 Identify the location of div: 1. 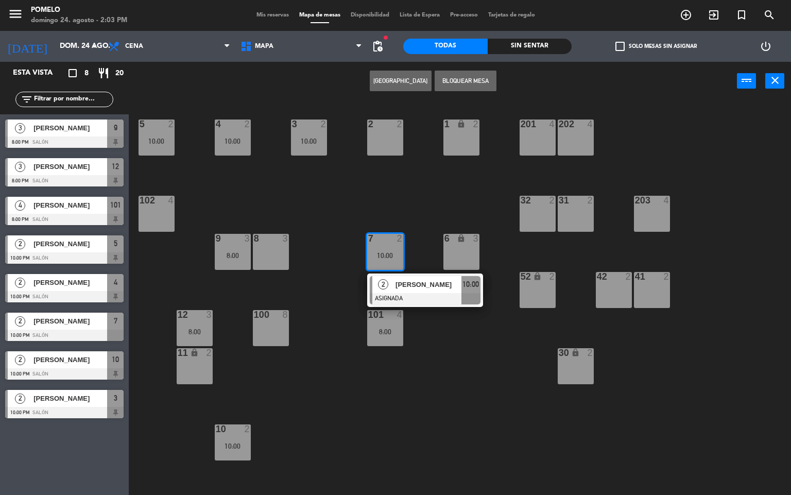
(445, 124).